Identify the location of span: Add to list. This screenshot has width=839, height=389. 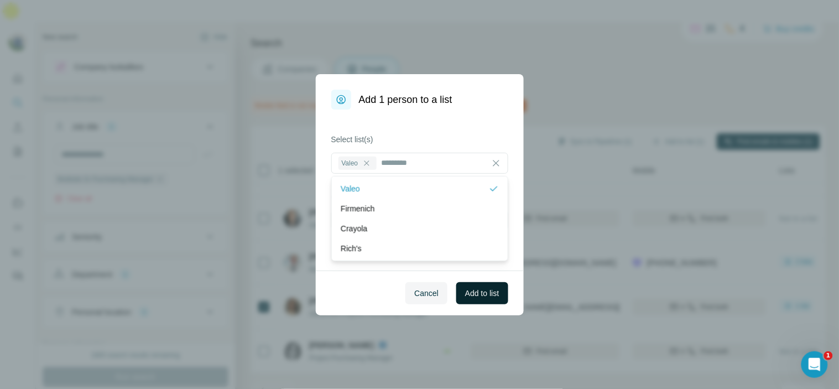
(482, 293).